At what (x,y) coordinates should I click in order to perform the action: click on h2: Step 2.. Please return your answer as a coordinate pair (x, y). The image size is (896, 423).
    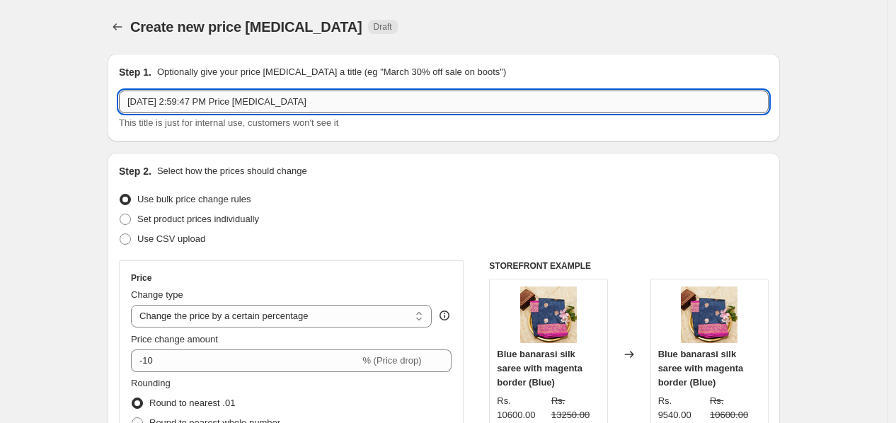
    Looking at the image, I should click on (135, 171).